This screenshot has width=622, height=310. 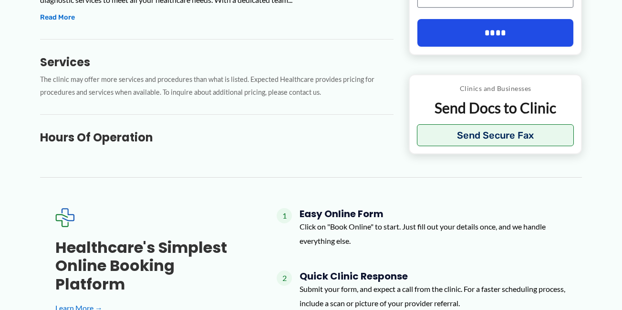 I want to click on p: Send Docs to Clinic, so click(x=495, y=108).